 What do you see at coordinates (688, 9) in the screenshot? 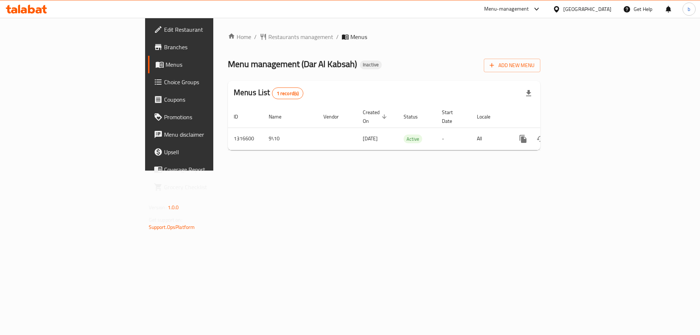
I see `span: b` at bounding box center [688, 9].